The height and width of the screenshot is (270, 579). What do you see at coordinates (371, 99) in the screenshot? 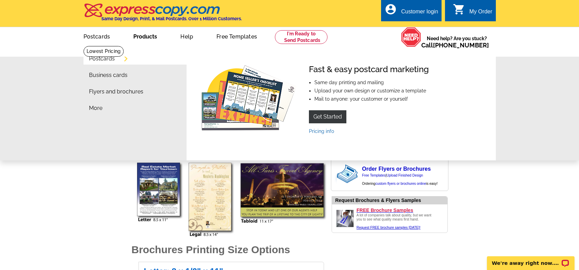
I see `li: Mail to anyone: your customer or yourself` at bounding box center [371, 99].